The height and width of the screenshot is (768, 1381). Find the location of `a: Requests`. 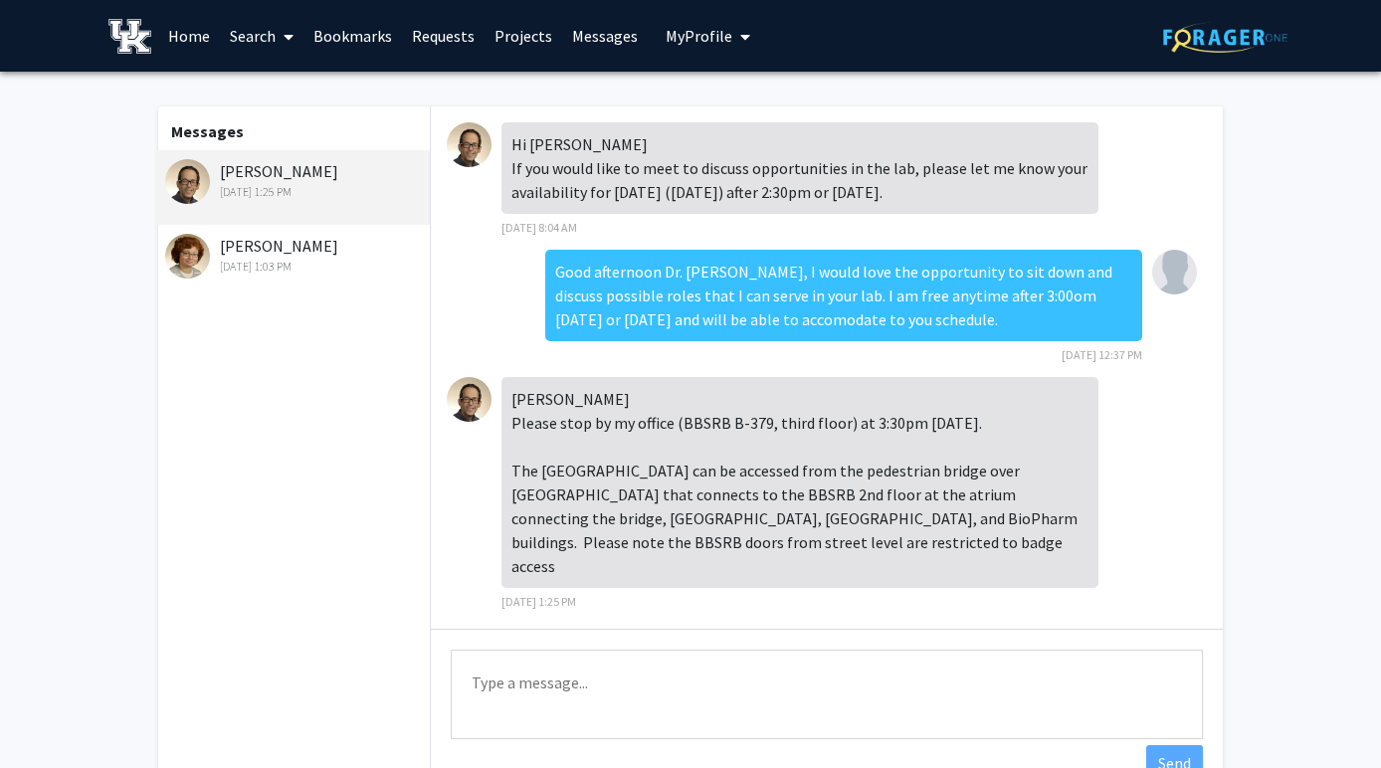

a: Requests is located at coordinates (443, 36).